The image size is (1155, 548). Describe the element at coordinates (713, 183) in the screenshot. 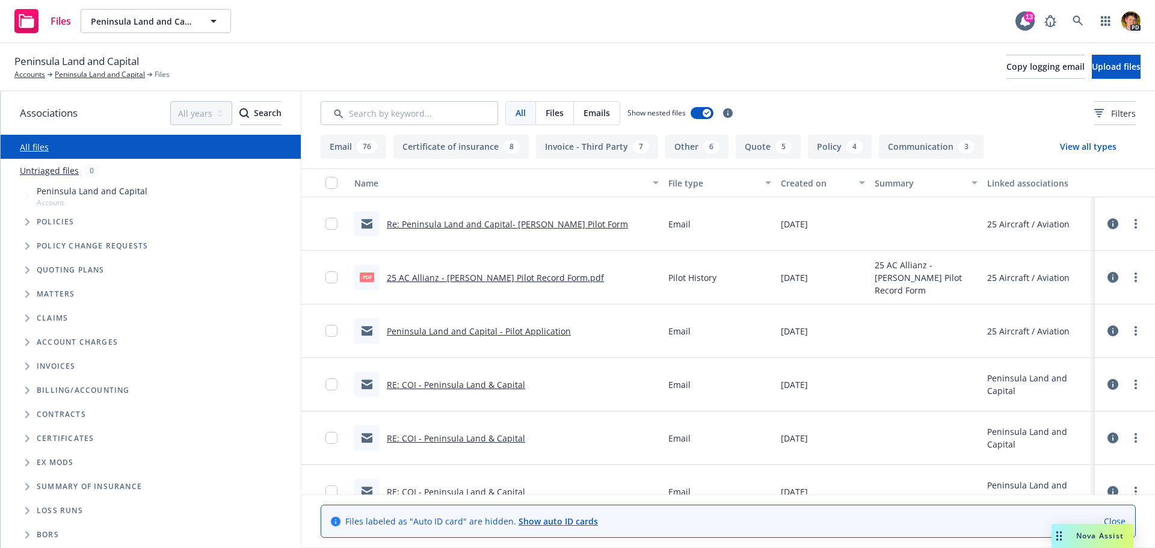

I see `div: File type` at that location.